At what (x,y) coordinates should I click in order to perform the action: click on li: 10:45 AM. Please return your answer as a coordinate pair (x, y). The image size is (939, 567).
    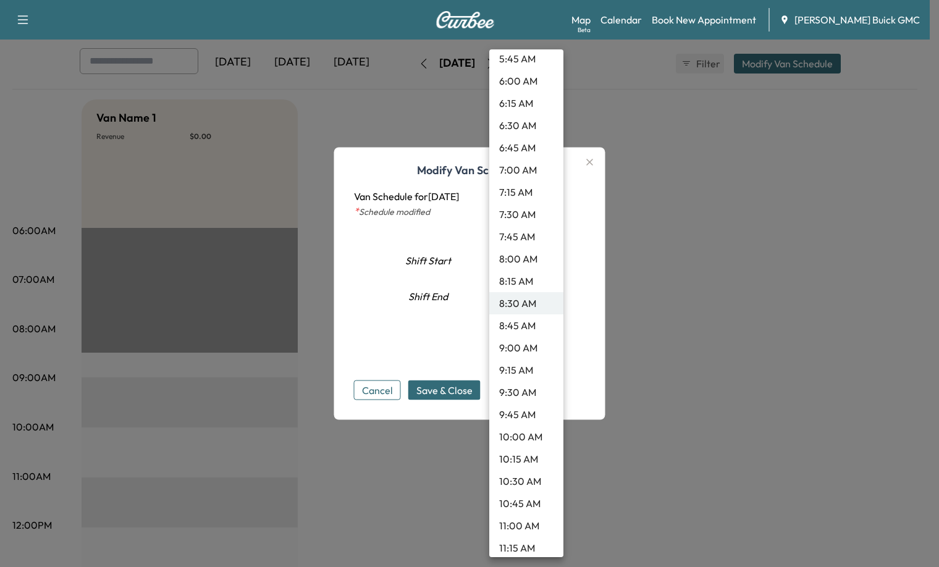
    Looking at the image, I should click on (526, 503).